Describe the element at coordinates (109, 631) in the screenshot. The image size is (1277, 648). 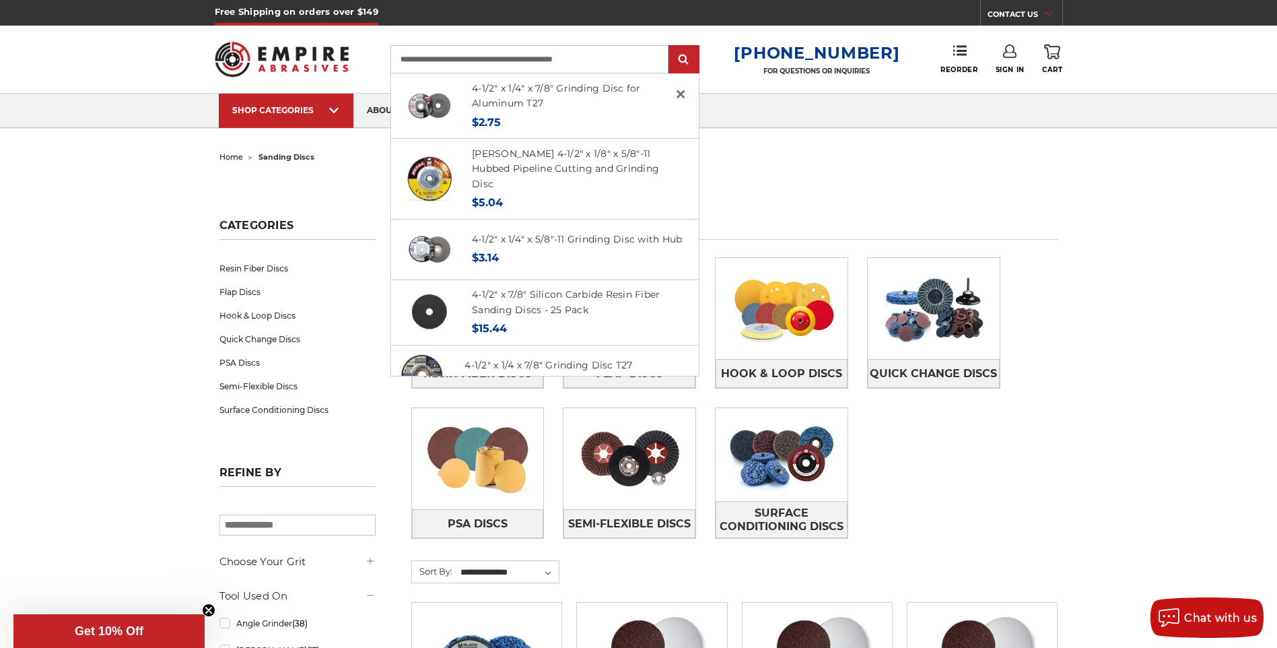
I see `div: Get 10% OffClose teaser` at that location.